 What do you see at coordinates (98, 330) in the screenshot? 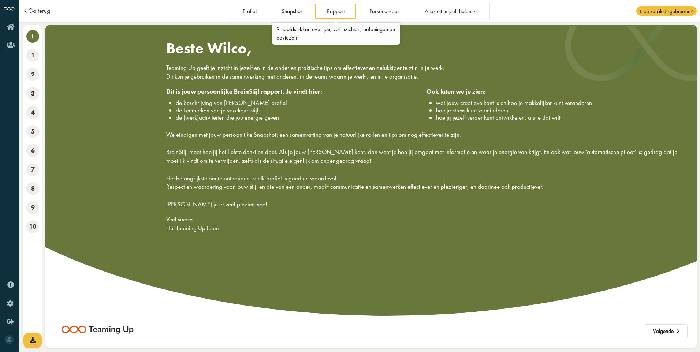
I see `img: teaming-logo.png` at bounding box center [98, 330].